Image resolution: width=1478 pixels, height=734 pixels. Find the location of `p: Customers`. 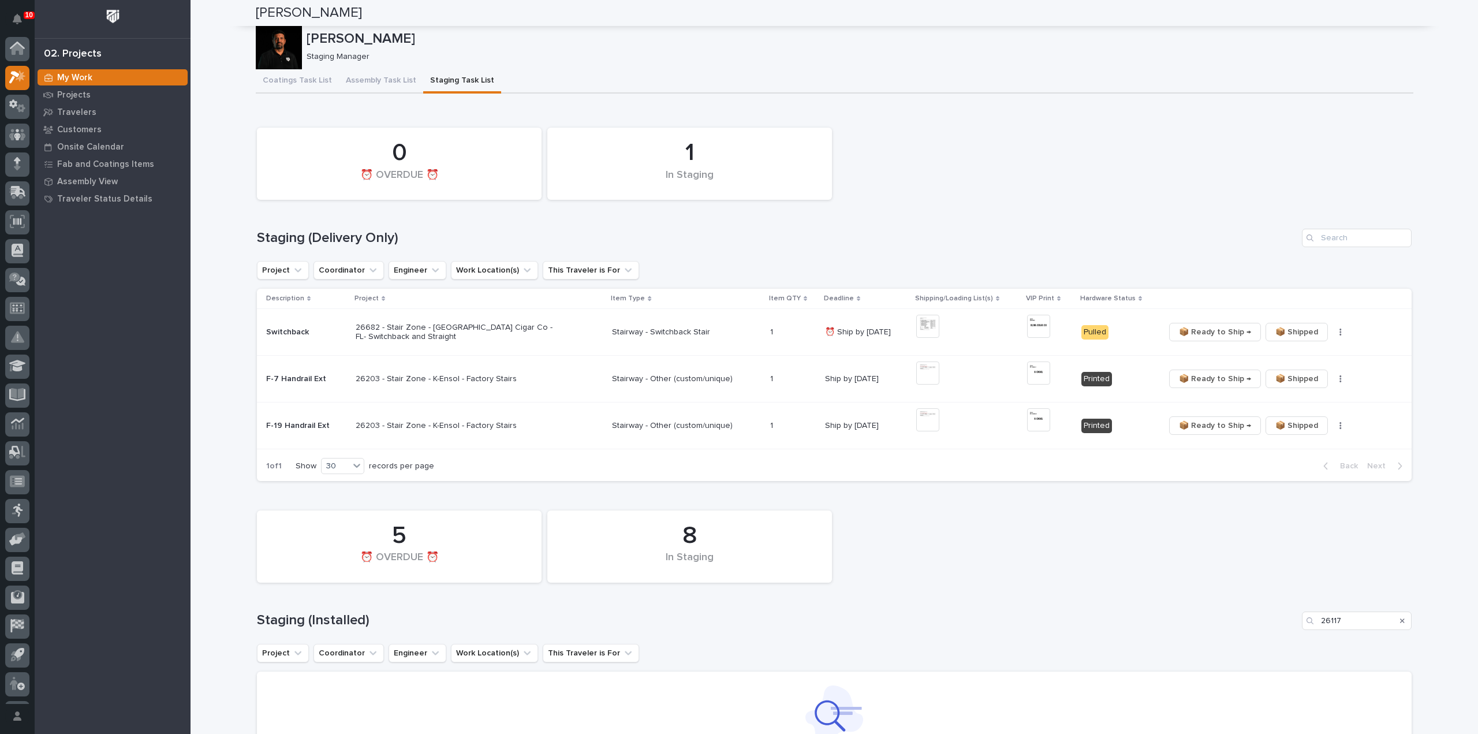

p: Customers is located at coordinates (79, 130).